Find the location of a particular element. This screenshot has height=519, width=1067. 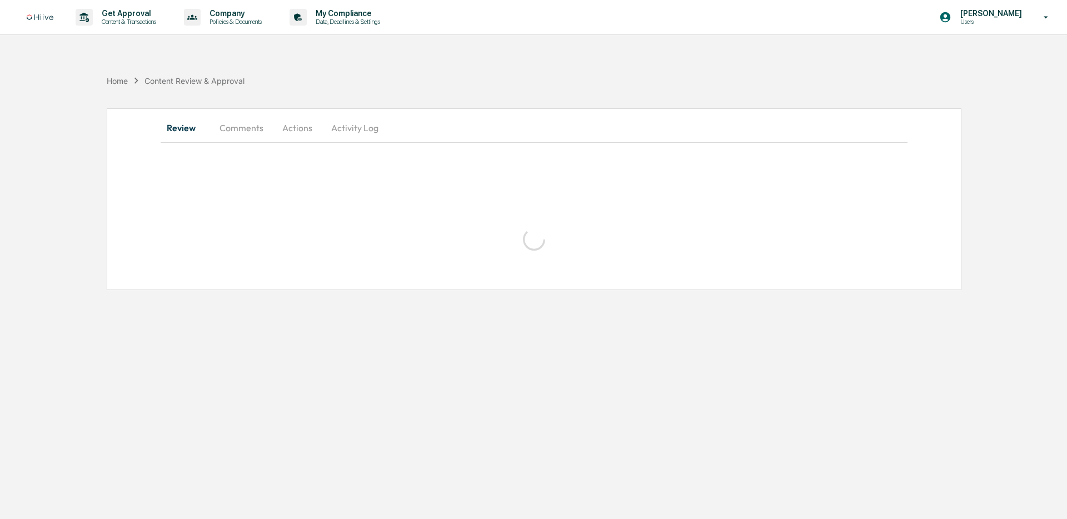

p: Users is located at coordinates (989, 22).